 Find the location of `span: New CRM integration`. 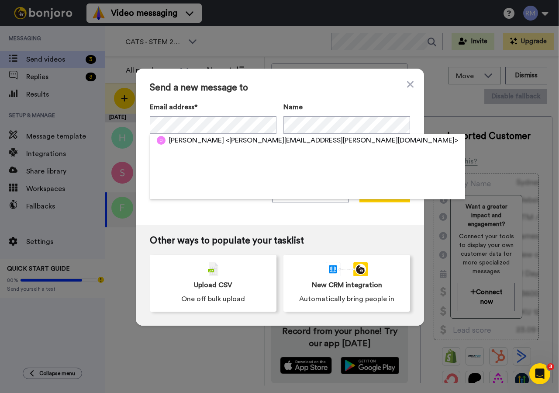

span: New CRM integration is located at coordinates (347, 285).